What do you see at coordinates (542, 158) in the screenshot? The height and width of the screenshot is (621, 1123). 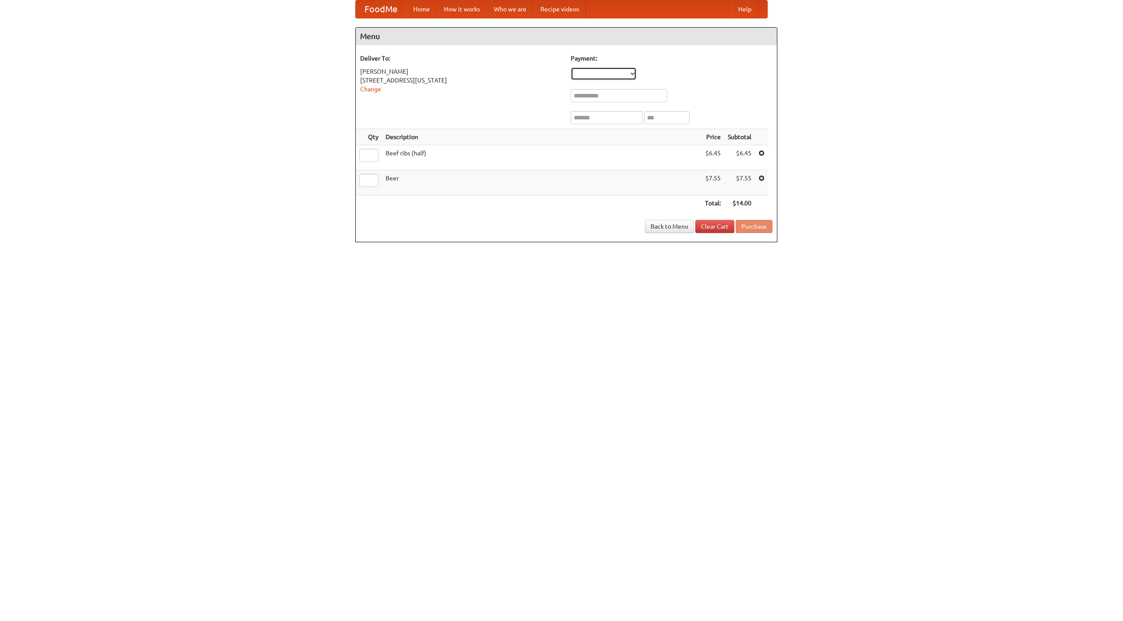 I see `td: Beef ribs (half)` at bounding box center [542, 158].